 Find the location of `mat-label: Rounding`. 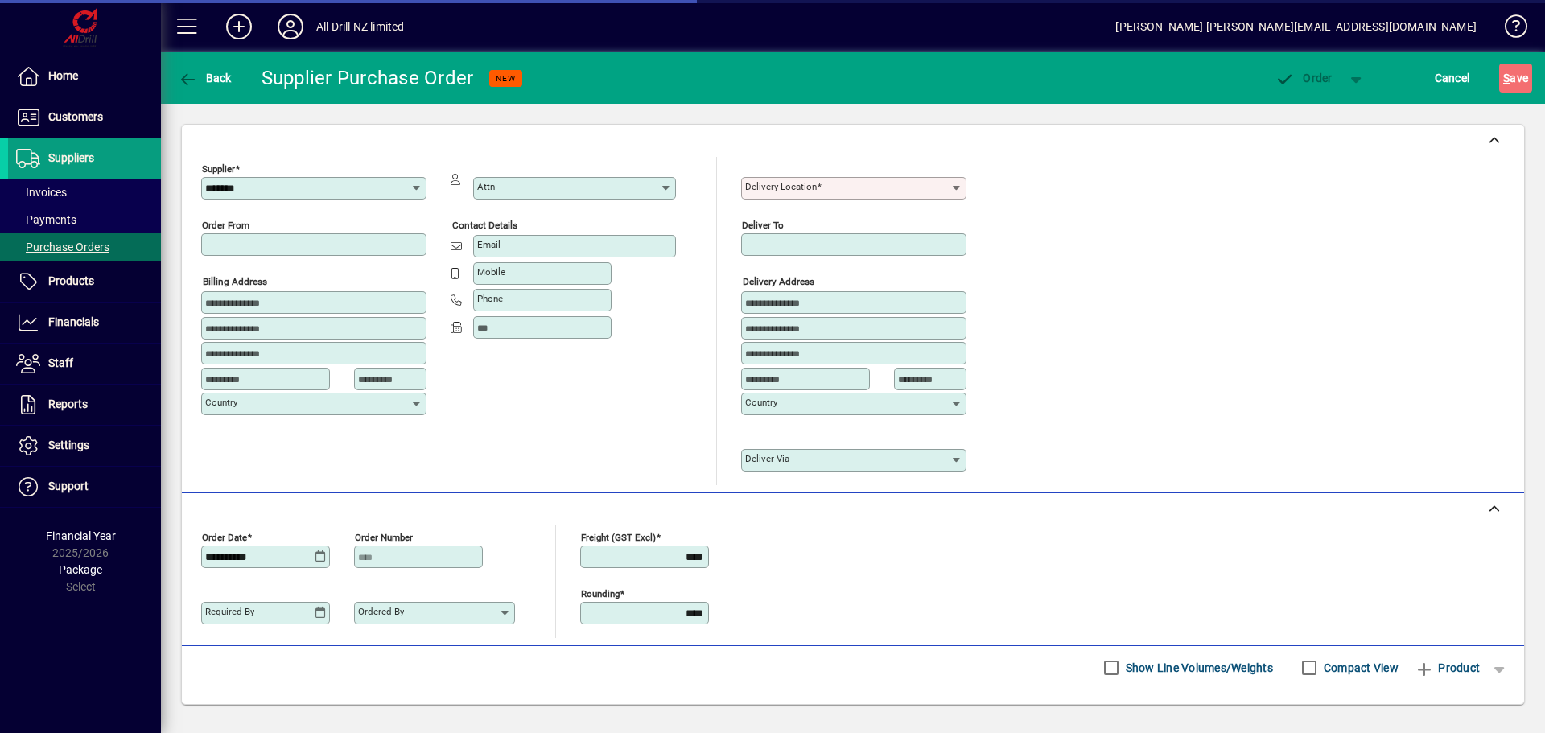

mat-label: Rounding is located at coordinates (600, 593).